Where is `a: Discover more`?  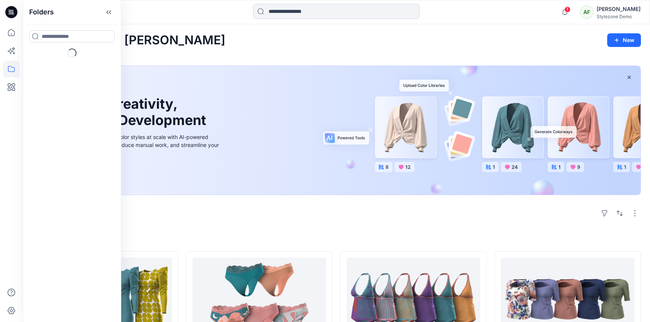 a: Discover more is located at coordinates (136, 174).